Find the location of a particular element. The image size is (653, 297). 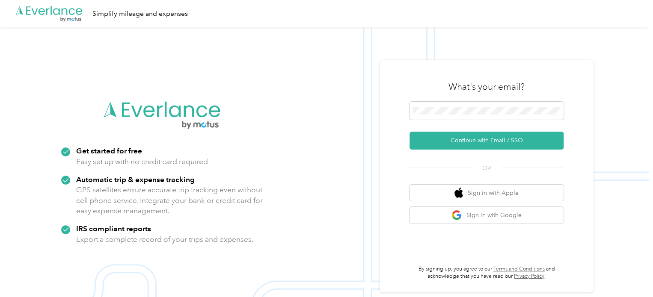

img: apple logo is located at coordinates (459, 193).